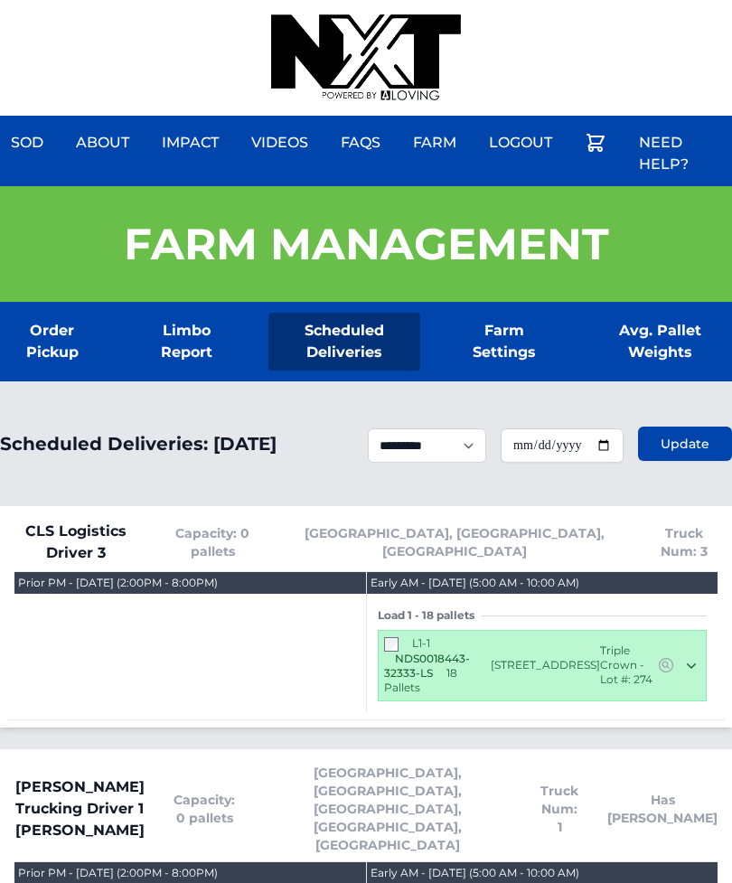 This screenshot has width=732, height=883. Describe the element at coordinates (521, 143) in the screenshot. I see `a: Logout` at that location.